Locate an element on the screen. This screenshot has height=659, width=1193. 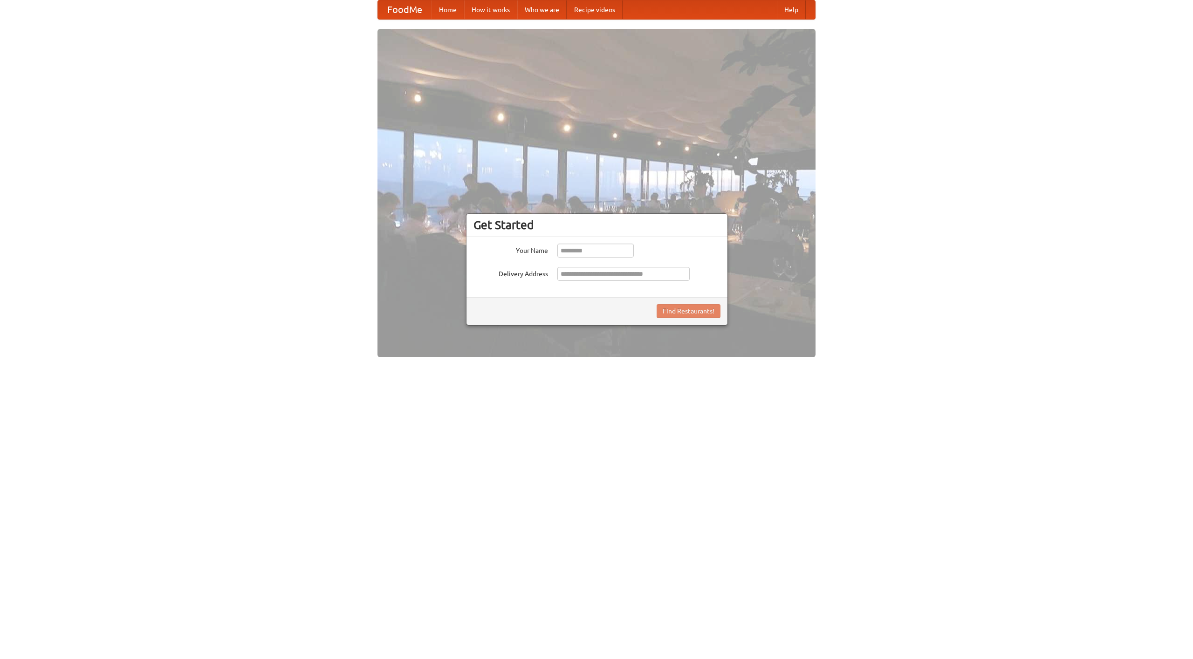
a: How it works is located at coordinates (491, 10).